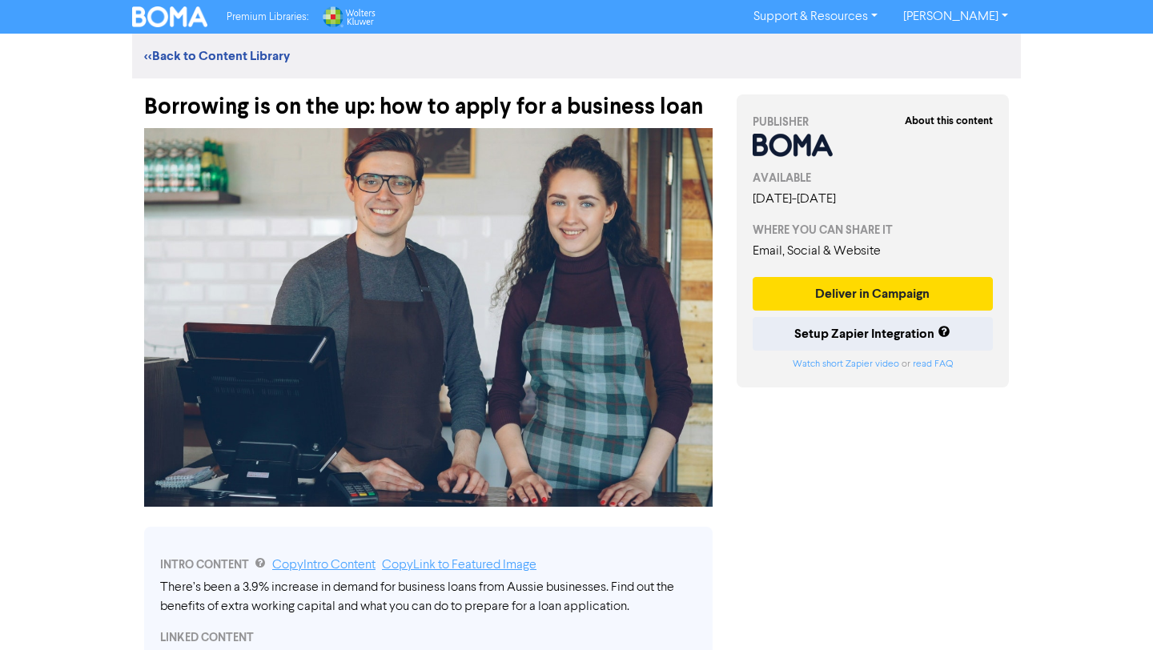  Describe the element at coordinates (348, 17) in the screenshot. I see `img: Wolters Kluwer` at that location.